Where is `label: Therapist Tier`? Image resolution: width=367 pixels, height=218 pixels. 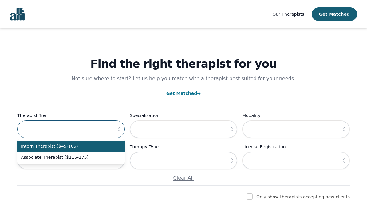 label: Therapist Tier is located at coordinates (71, 116).